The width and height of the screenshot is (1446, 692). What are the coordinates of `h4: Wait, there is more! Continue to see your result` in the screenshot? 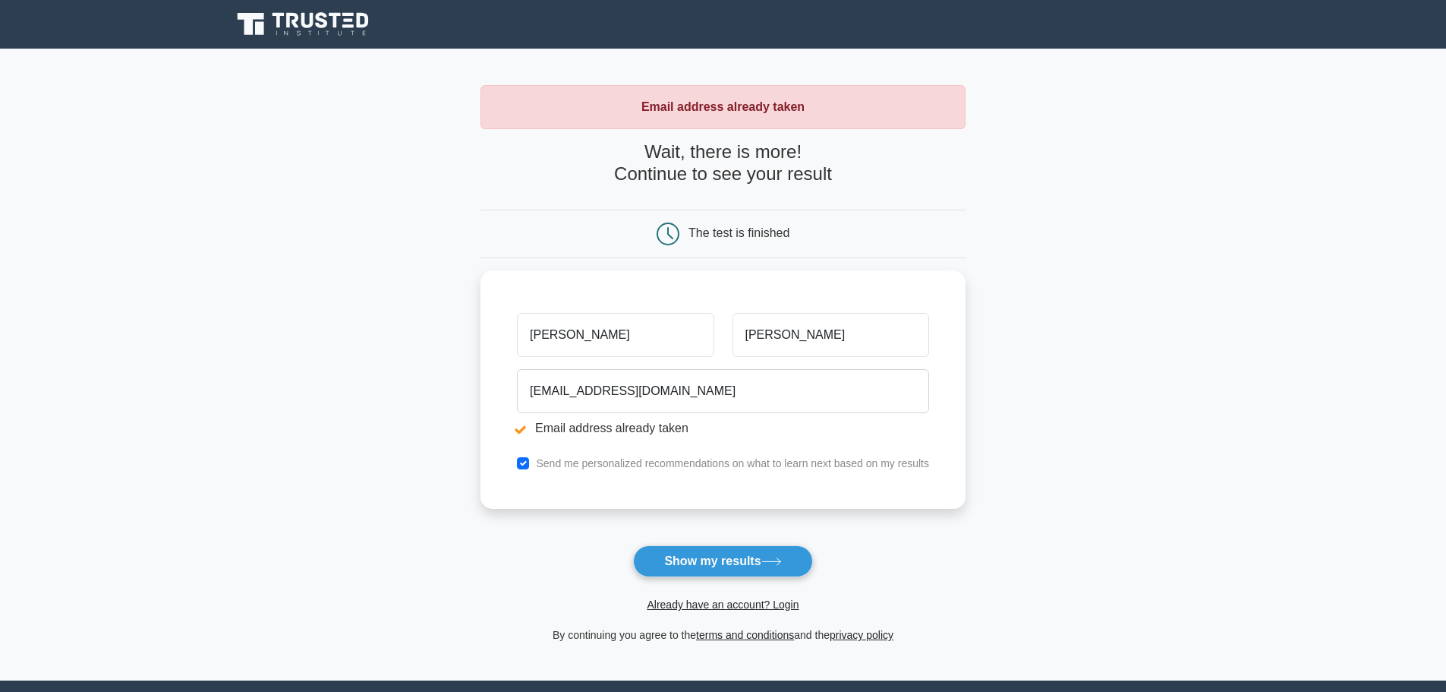 It's located at (723, 163).